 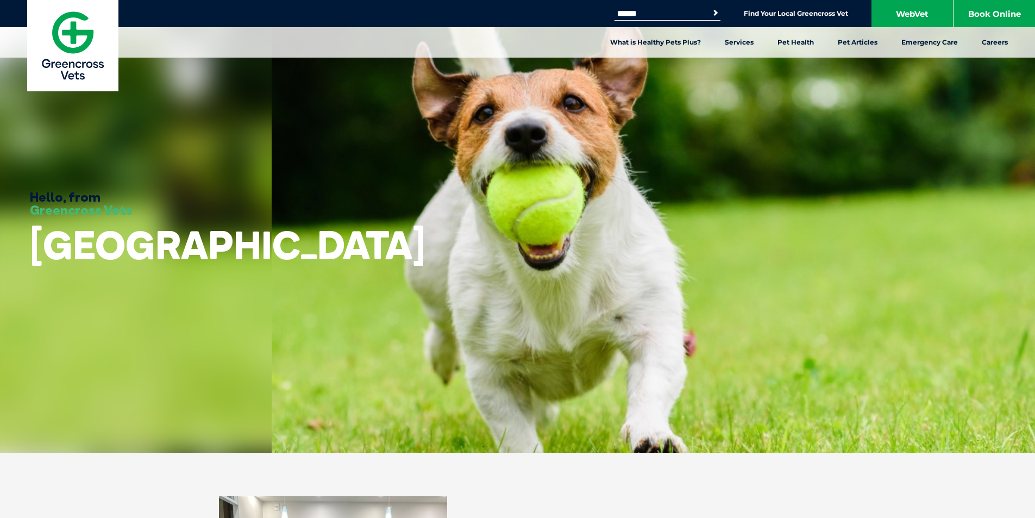 I want to click on a: What is Healthy Pets Plus?, so click(x=655, y=42).